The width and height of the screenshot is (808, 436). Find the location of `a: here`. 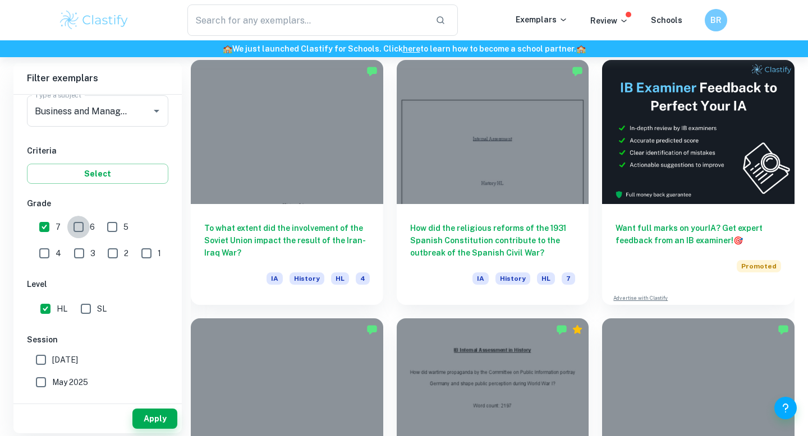

a: here is located at coordinates (411, 49).